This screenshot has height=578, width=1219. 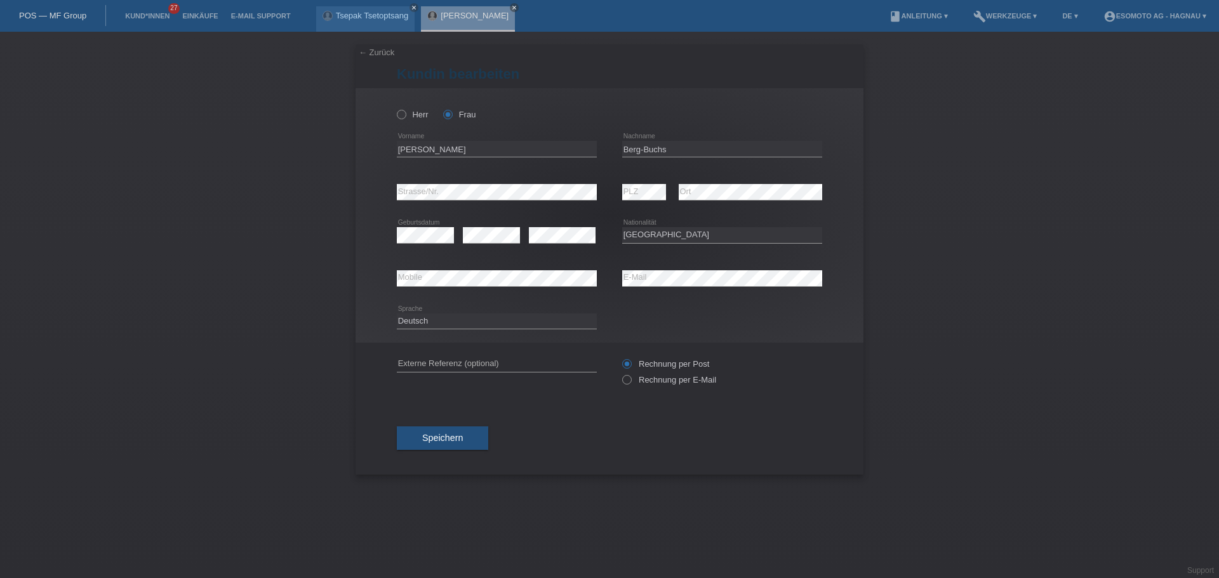 What do you see at coordinates (918, 16) in the screenshot?
I see `a: bookAnleitung ▾` at bounding box center [918, 16].